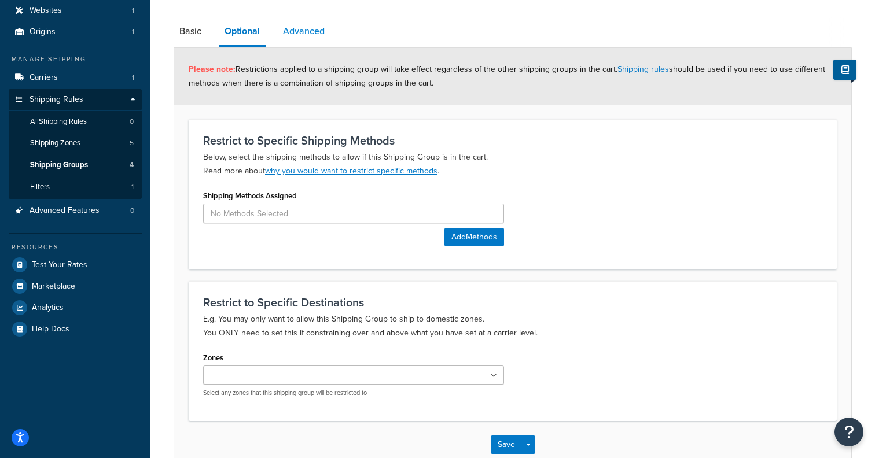 The height and width of the screenshot is (458, 875). Describe the element at coordinates (75, 211) in the screenshot. I see `li: Advanced Features` at that location.